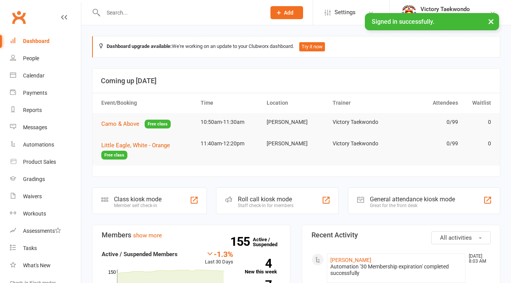 The image size is (511, 283). Describe the element at coordinates (32, 196) in the screenshot. I see `div: Waivers` at that location.